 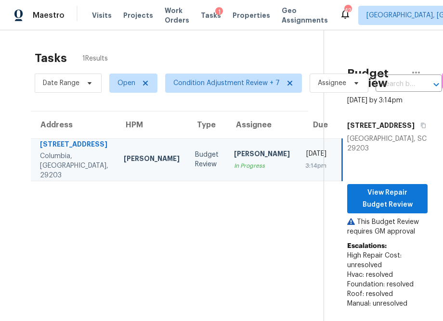 What do you see at coordinates (102, 15) in the screenshot?
I see `span: Visits` at bounding box center [102, 15].